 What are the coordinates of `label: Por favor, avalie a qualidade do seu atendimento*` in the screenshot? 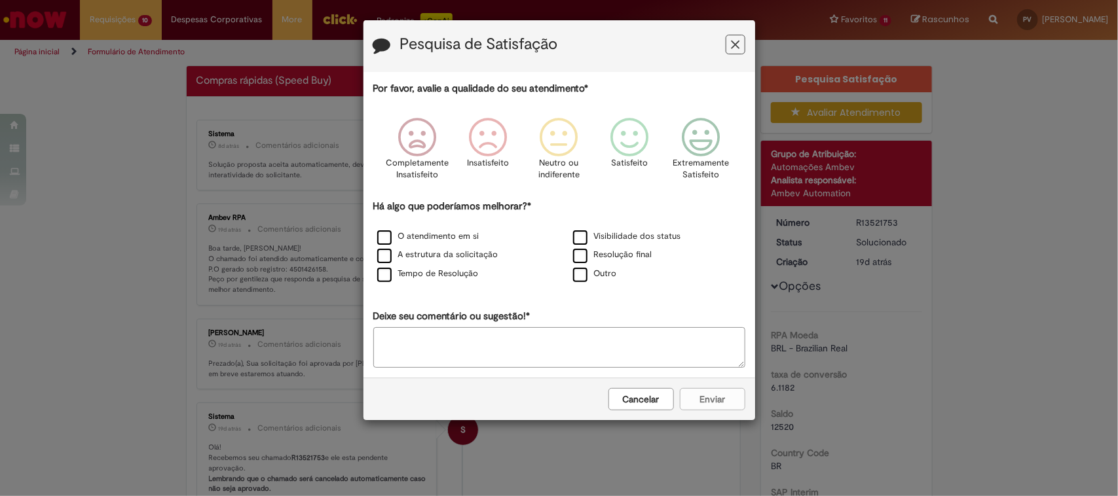 It's located at (481, 88).